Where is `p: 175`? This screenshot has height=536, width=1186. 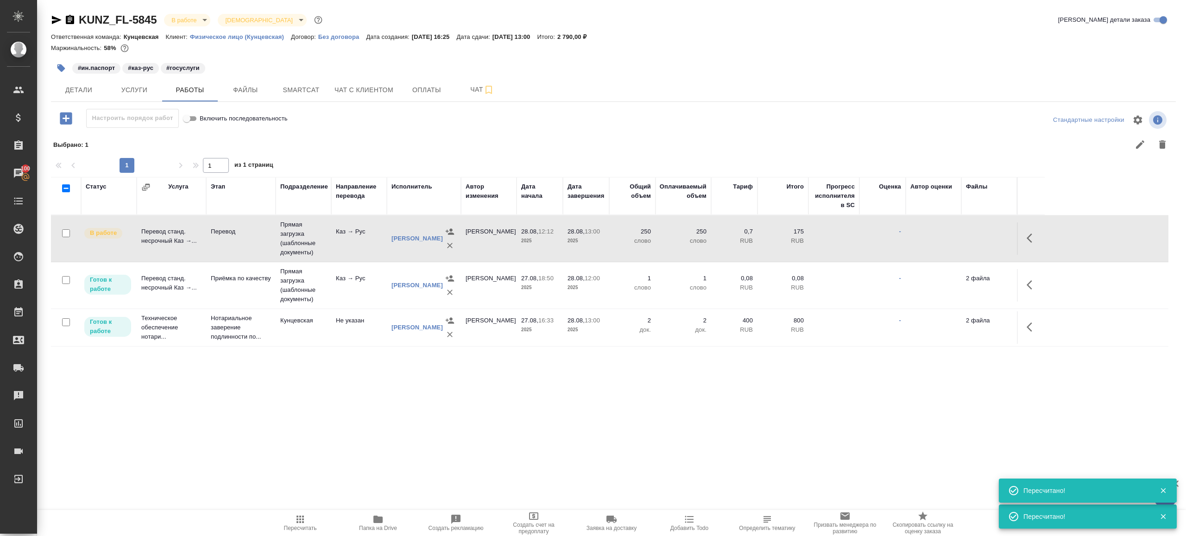 p: 175 is located at coordinates (783, 232).